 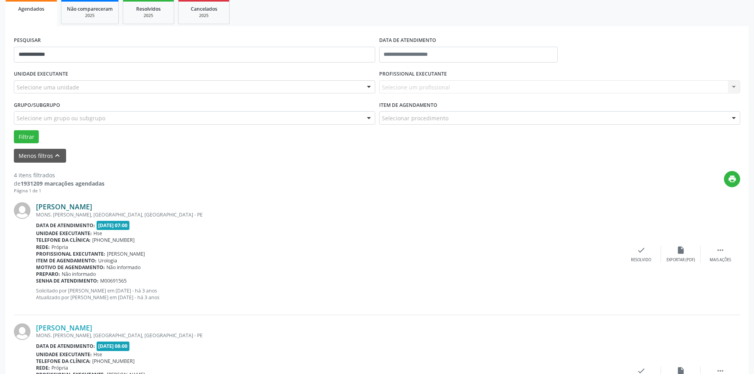 What do you see at coordinates (27, 40) in the screenshot?
I see `label: PESQUISAR` at bounding box center [27, 40].